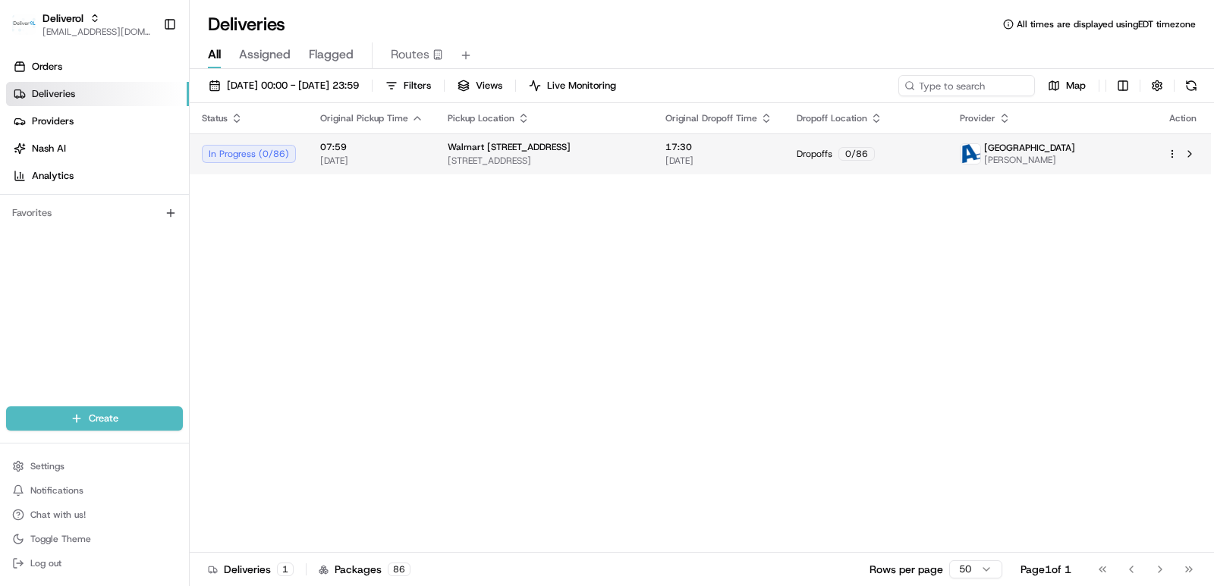 The height and width of the screenshot is (586, 1214). What do you see at coordinates (977, 118) in the screenshot?
I see `span: Provider` at bounding box center [977, 118].